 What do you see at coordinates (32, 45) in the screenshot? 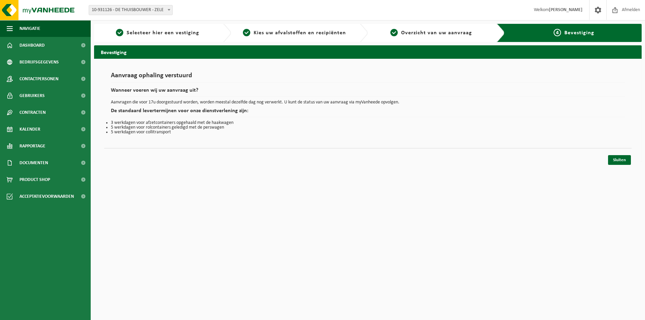
I see `span: Dashboard` at bounding box center [32, 45].